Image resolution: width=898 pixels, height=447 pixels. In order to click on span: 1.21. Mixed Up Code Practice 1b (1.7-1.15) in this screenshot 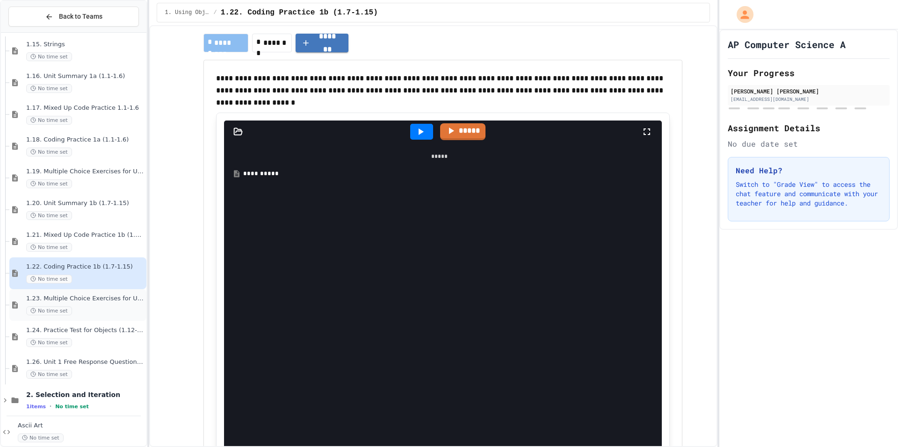, I will do `click(85, 235)`.